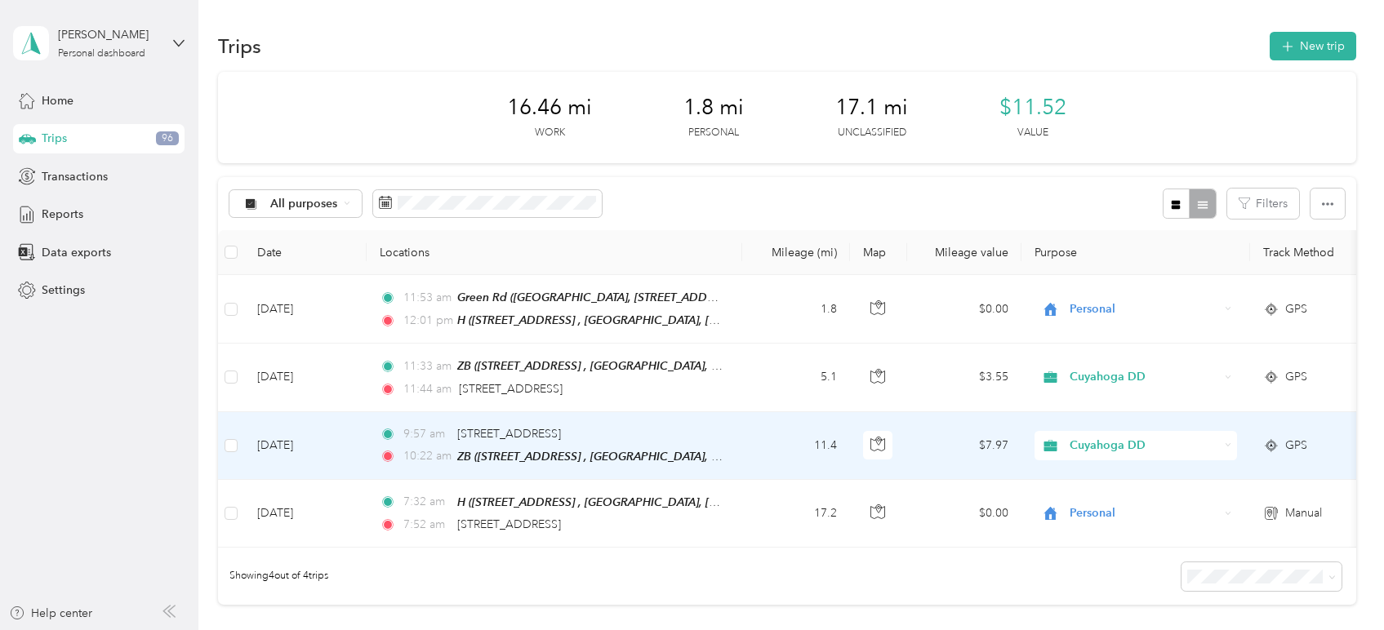  I want to click on span: Data exports, so click(76, 252).